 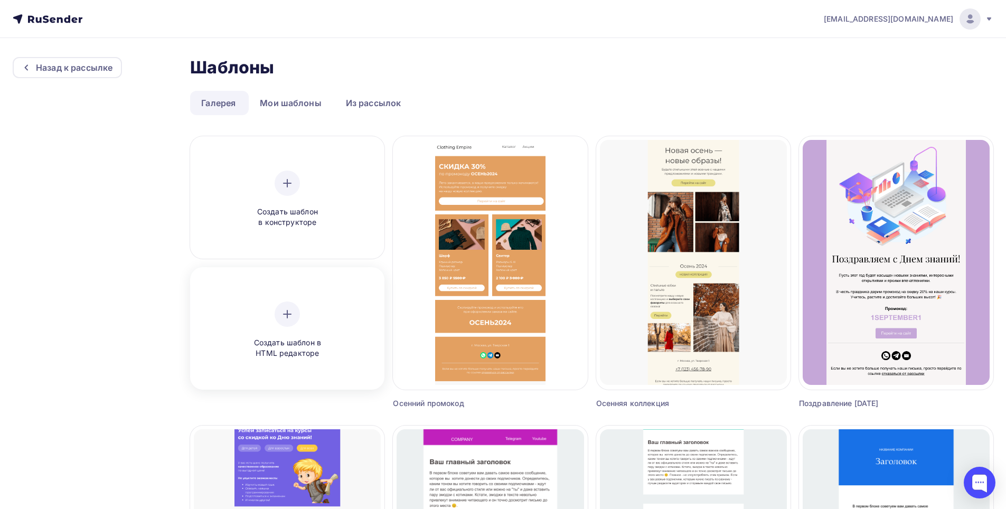 I want to click on a: Галерея, so click(x=218, y=103).